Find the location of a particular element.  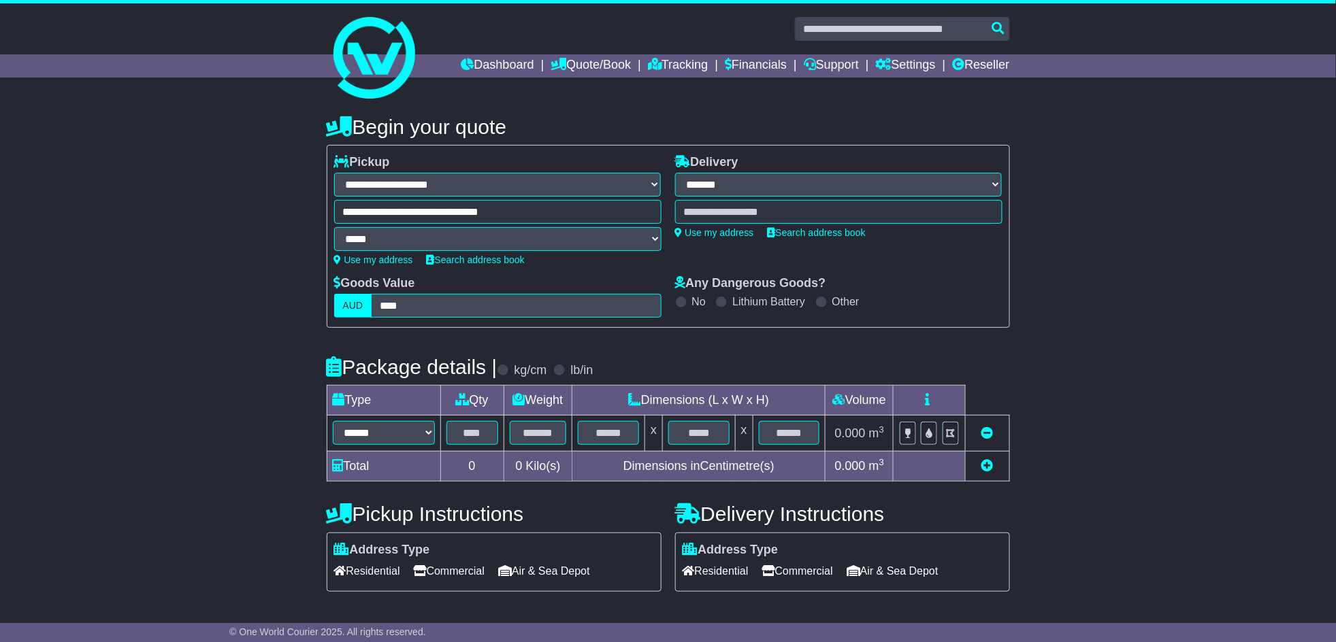

a: Dashboard is located at coordinates (497, 66).